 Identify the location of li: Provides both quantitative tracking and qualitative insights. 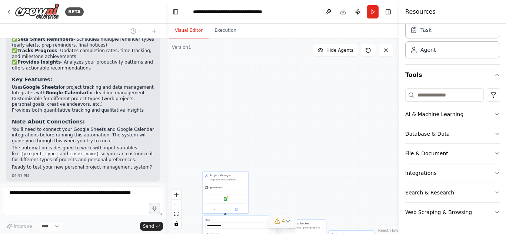
(83, 111).